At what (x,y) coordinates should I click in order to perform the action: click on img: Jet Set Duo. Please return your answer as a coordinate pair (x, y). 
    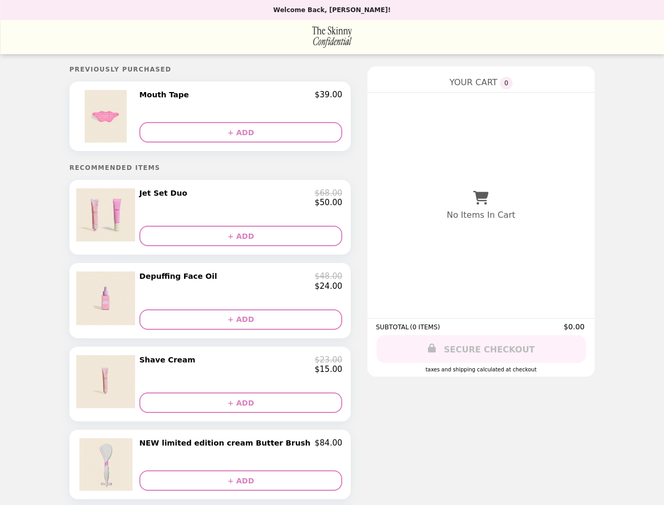
    Looking at the image, I should click on (107, 214).